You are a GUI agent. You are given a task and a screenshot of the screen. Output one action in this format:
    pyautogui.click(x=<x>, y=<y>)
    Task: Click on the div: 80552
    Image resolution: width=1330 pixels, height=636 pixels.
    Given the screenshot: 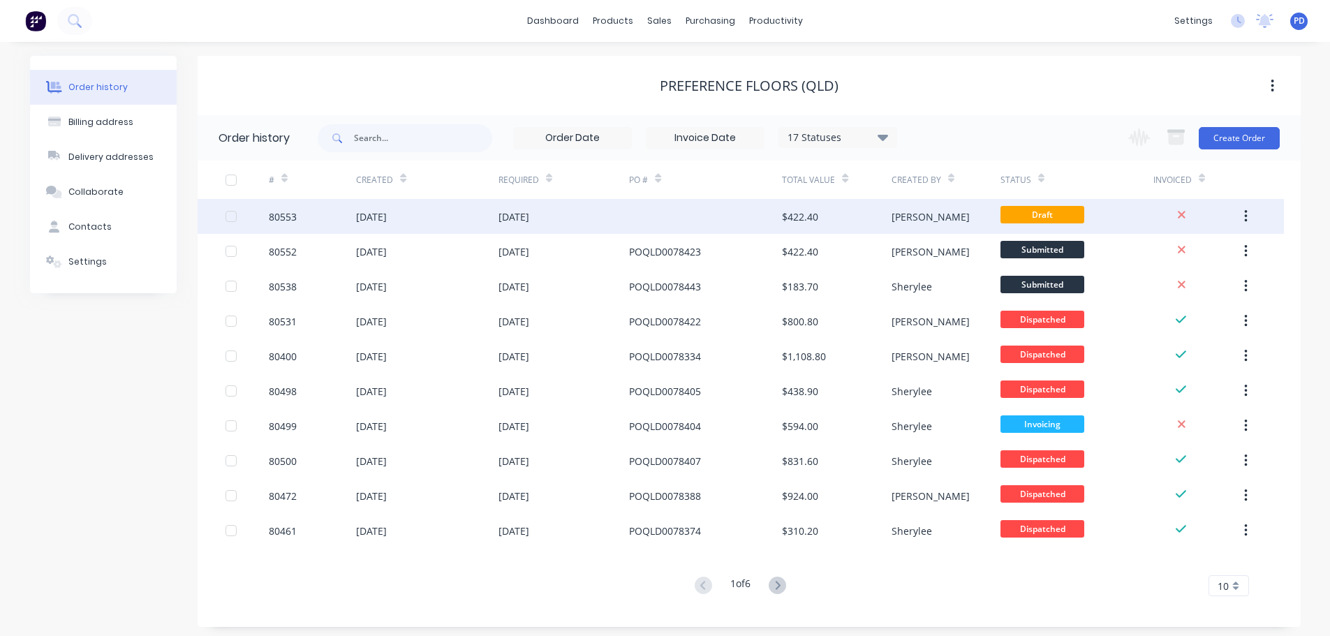 What is the action you would take?
    pyautogui.click(x=283, y=251)
    